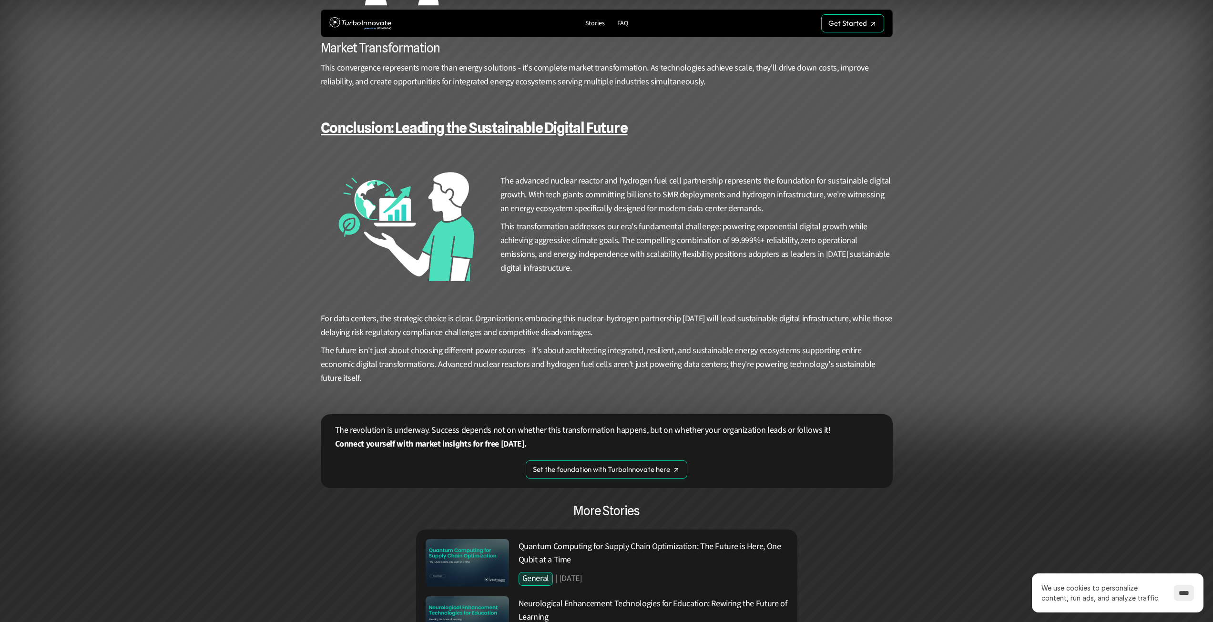 The width and height of the screenshot is (1213, 622). Describe the element at coordinates (852, 23) in the screenshot. I see `a: Get Started` at that location.